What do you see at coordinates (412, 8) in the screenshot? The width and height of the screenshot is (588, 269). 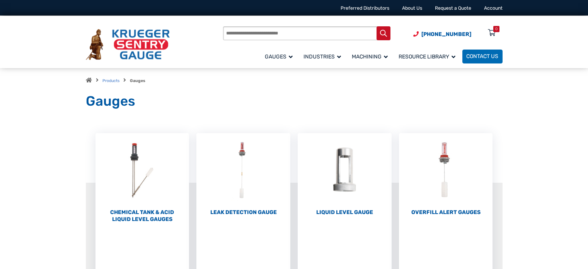 I see `a: About Us` at bounding box center [412, 8].